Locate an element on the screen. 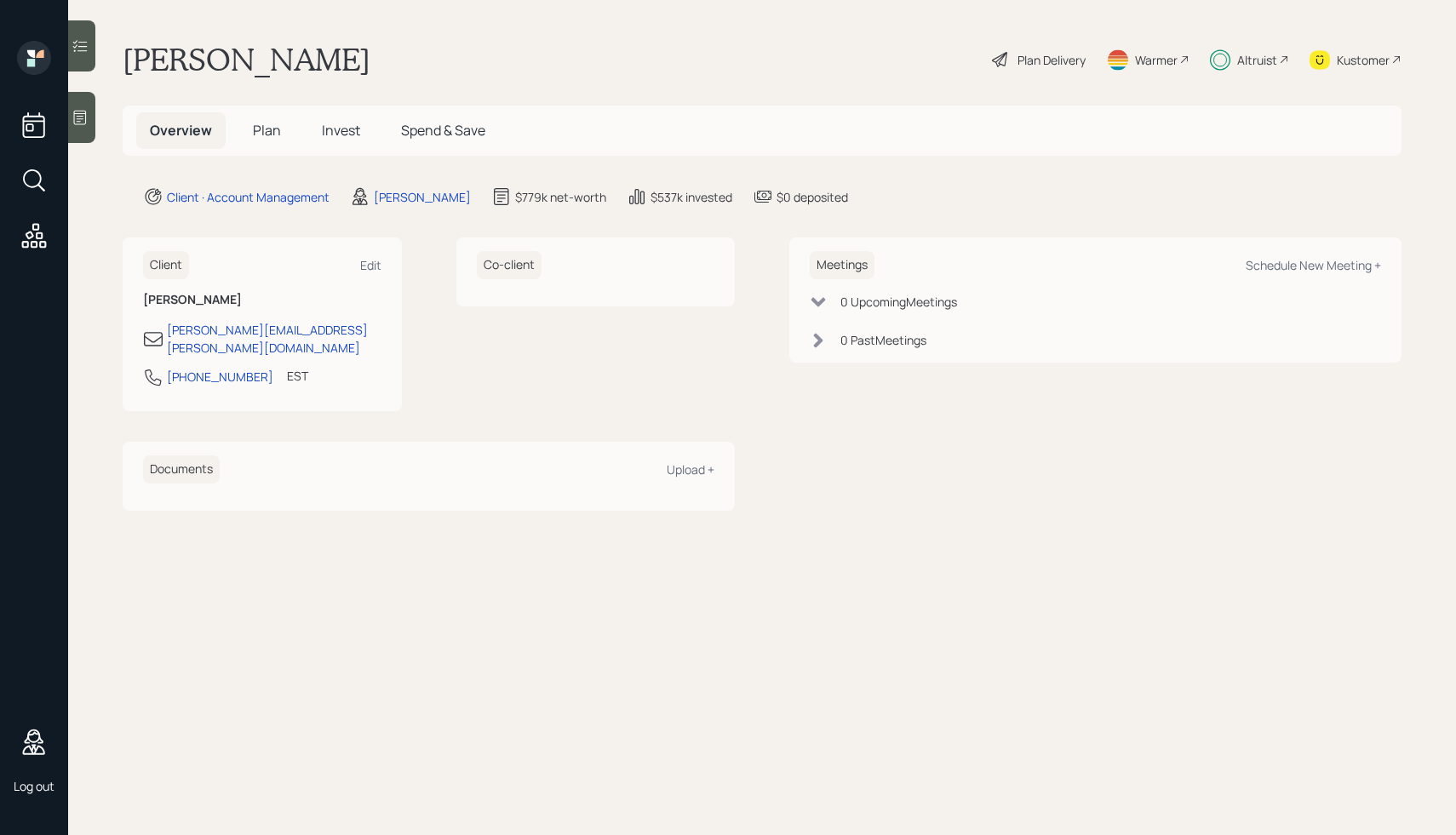 The width and height of the screenshot is (1456, 835). div: Warmer is located at coordinates (1156, 60).